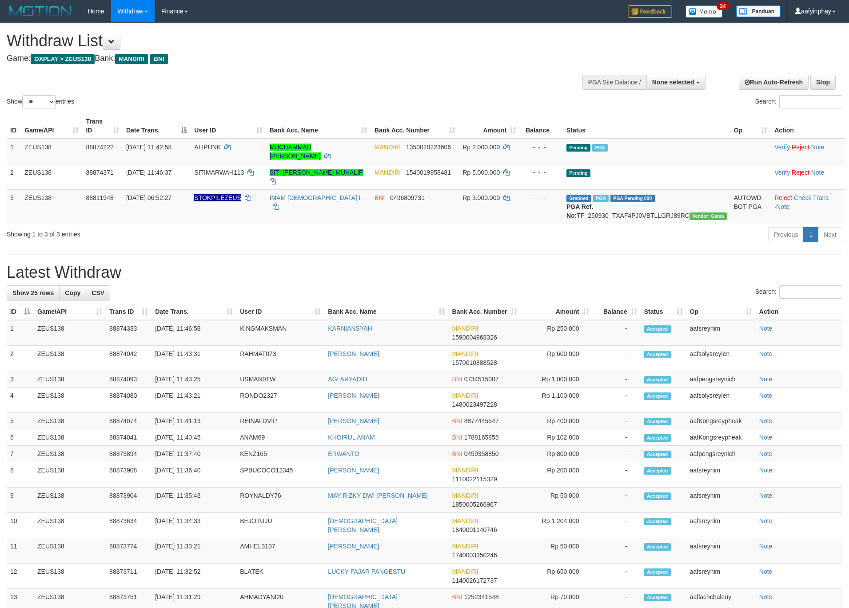 This screenshot has width=849, height=608. I want to click on td: Rp 650,000, so click(557, 576).